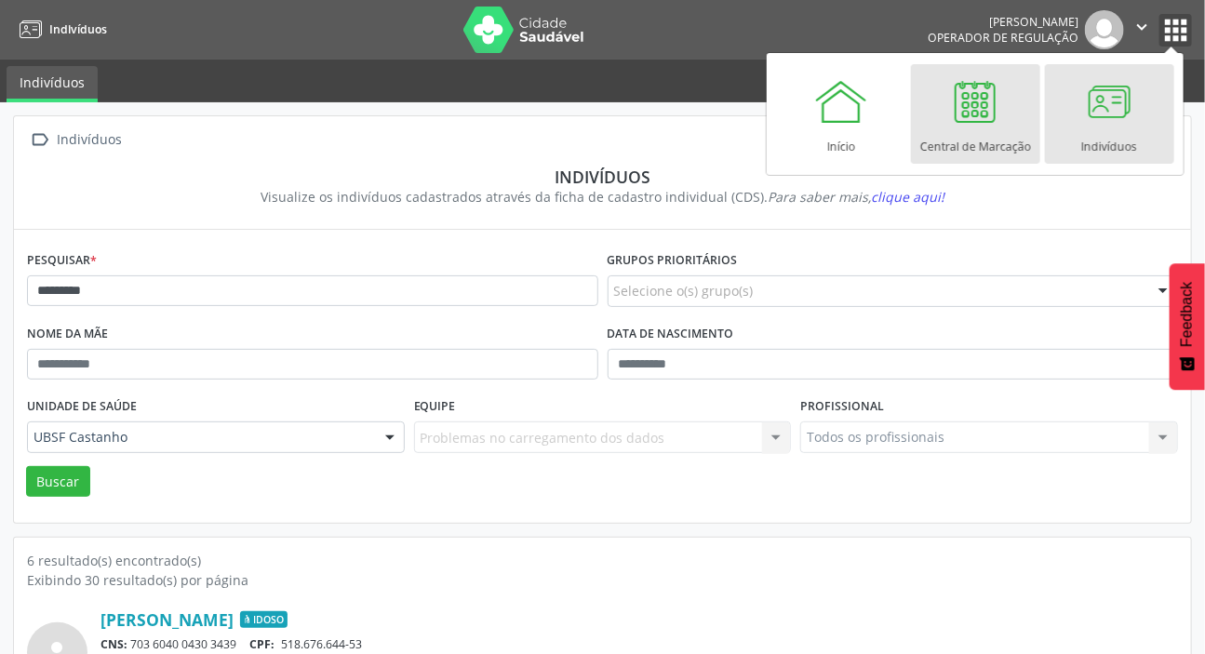  What do you see at coordinates (61, 261) in the screenshot?
I see `label: Pesquisar` at bounding box center [61, 261].